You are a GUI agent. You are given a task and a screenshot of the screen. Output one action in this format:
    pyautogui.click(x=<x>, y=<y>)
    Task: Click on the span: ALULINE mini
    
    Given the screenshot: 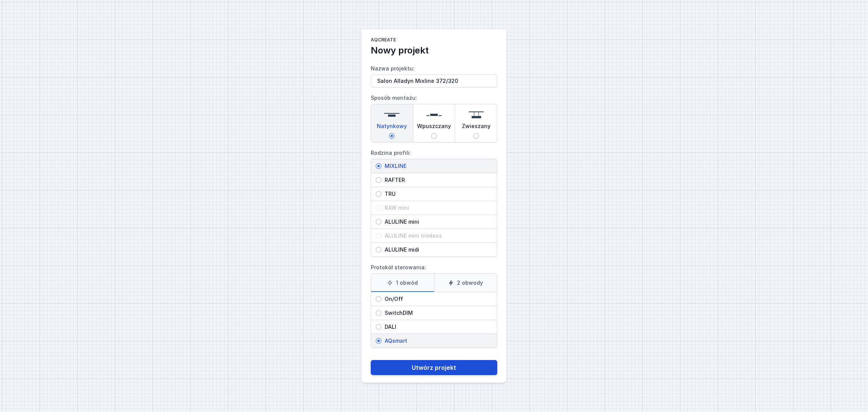 What is the action you would take?
    pyautogui.click(x=437, y=222)
    